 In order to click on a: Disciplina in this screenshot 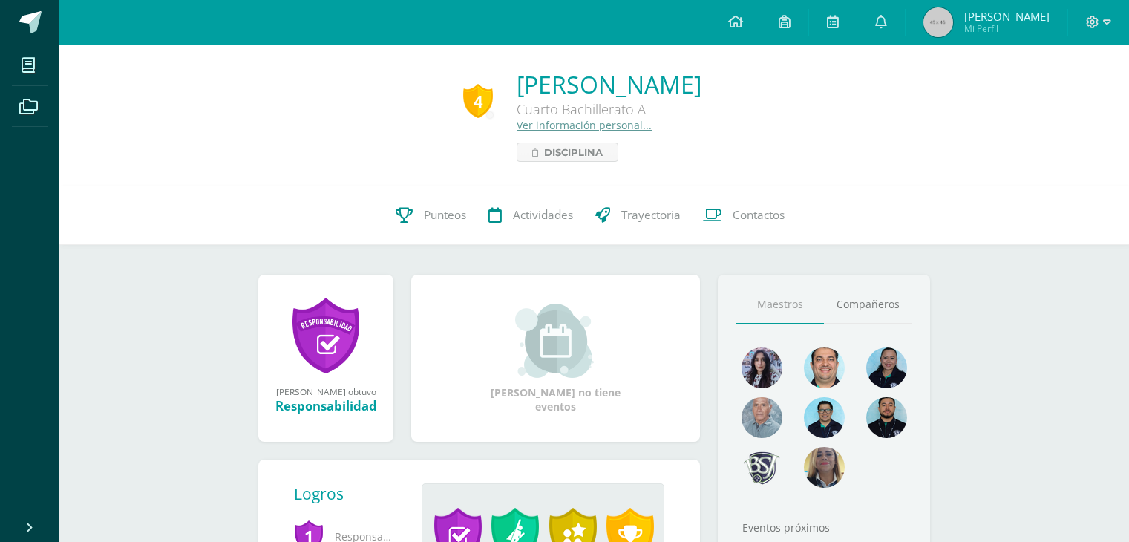, I will do `click(567, 152)`.